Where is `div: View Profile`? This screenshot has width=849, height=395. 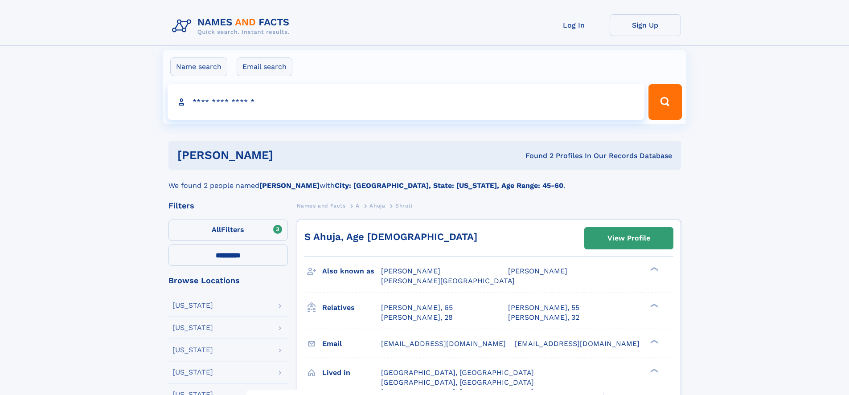 div: View Profile is located at coordinates (629, 238).